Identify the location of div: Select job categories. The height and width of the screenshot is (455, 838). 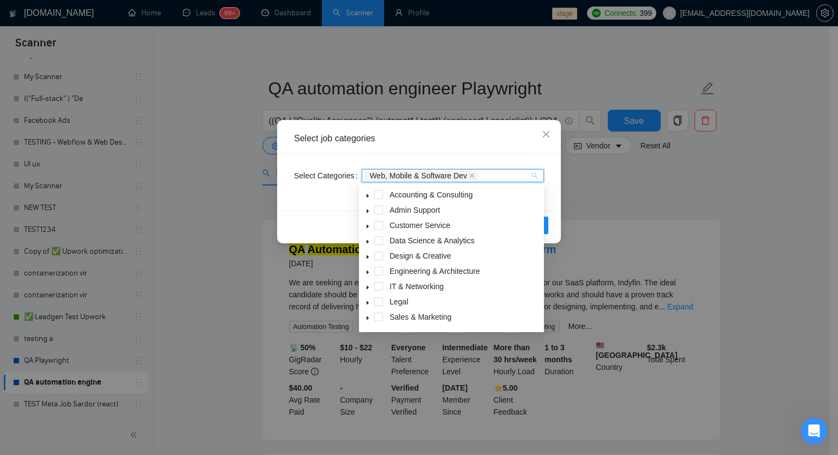
(419, 139).